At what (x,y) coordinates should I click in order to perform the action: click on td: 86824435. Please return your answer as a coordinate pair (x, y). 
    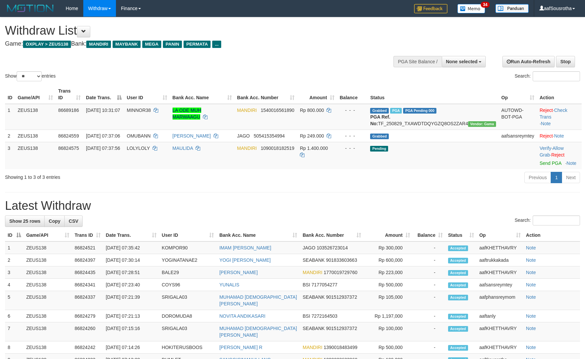
    Looking at the image, I should click on (88, 272).